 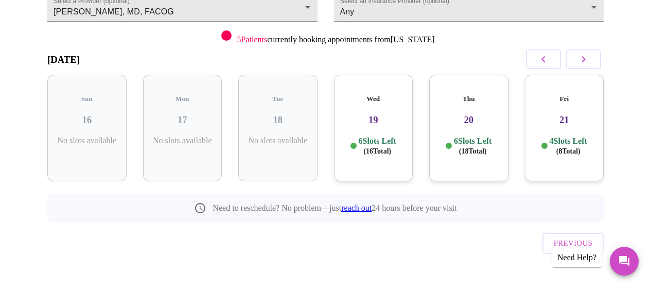 What do you see at coordinates (252, 39) in the screenshot?
I see `span: 5 Patients` at bounding box center [252, 39].